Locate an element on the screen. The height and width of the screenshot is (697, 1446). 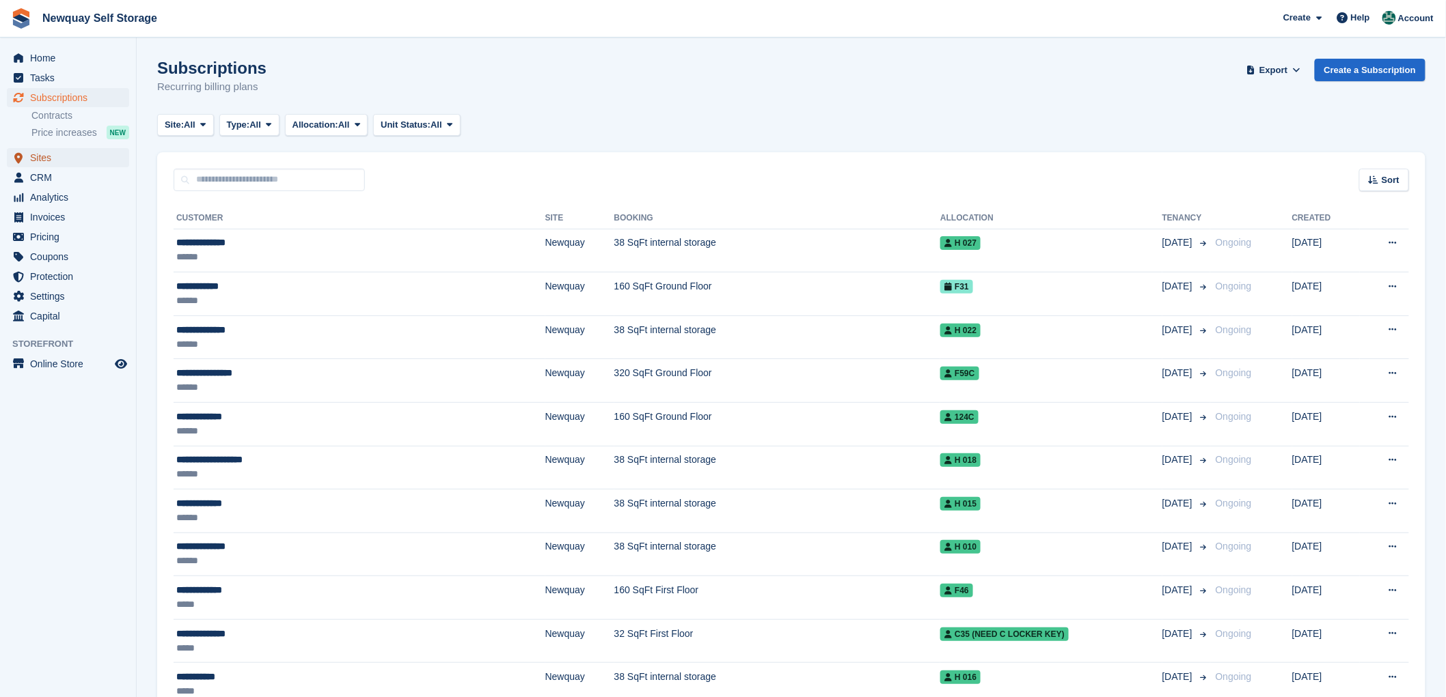
img: JON is located at coordinates (1389, 18).